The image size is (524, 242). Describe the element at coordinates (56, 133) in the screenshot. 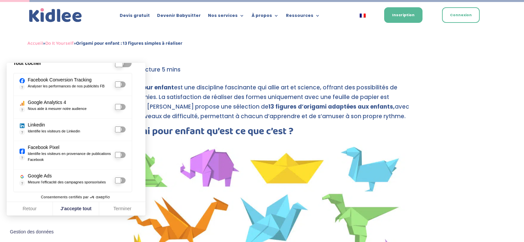

I see `p: Identifie les visiteurs de Linkedin` at that location.